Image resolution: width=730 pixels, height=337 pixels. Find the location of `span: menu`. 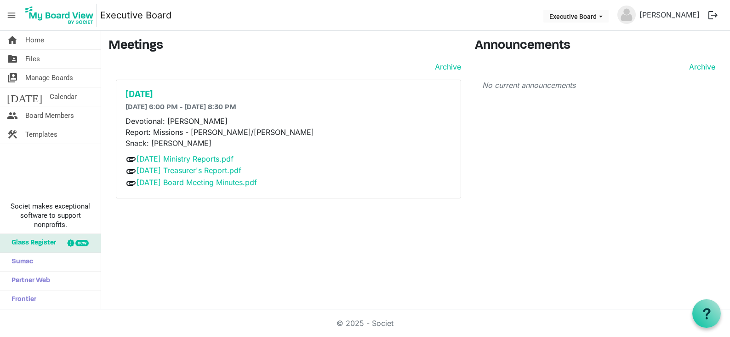

span: menu is located at coordinates (11, 15).